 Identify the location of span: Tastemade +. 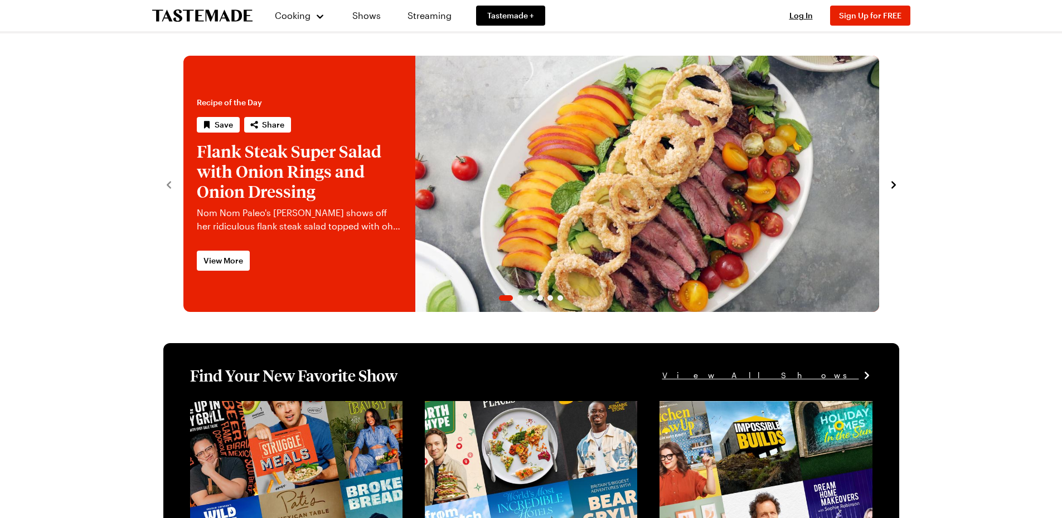
(511, 16).